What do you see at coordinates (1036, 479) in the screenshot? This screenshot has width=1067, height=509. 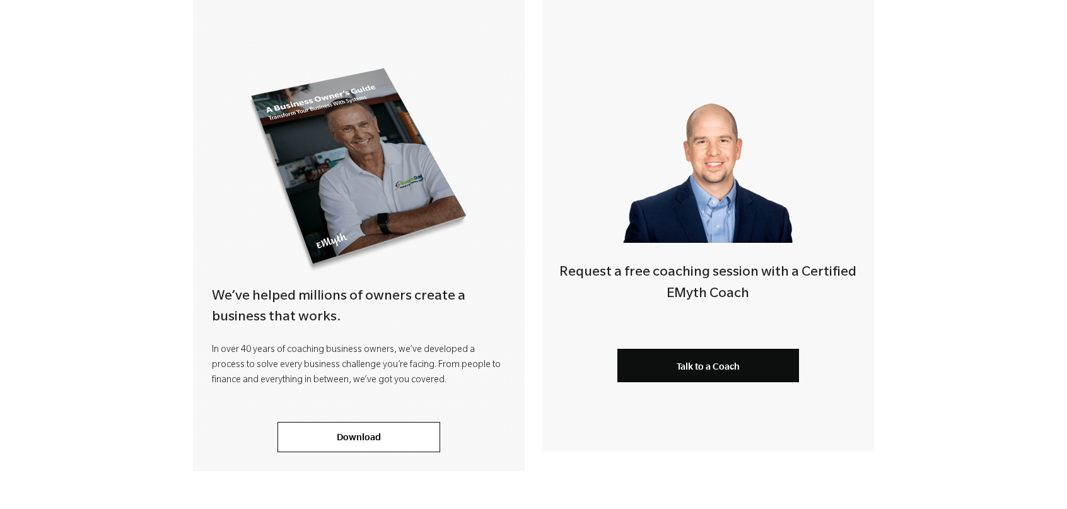 I see `div: Chat Widget` at bounding box center [1036, 479].